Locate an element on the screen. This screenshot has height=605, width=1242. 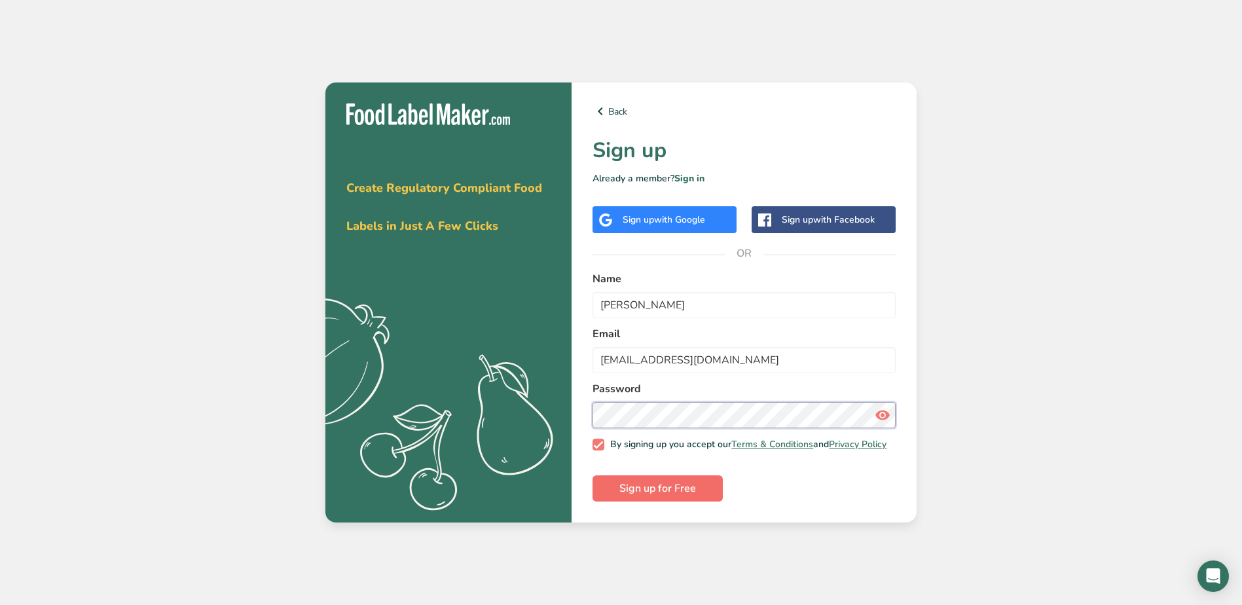
div: Open Intercom Messenger is located at coordinates (1213, 576).